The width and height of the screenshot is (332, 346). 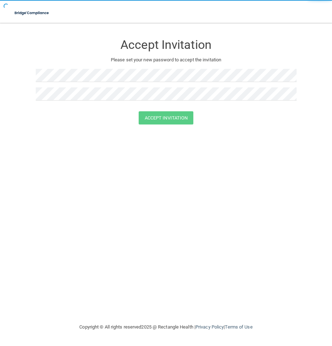 What do you see at coordinates (238, 327) in the screenshot?
I see `a: Terms of Use` at bounding box center [238, 327].